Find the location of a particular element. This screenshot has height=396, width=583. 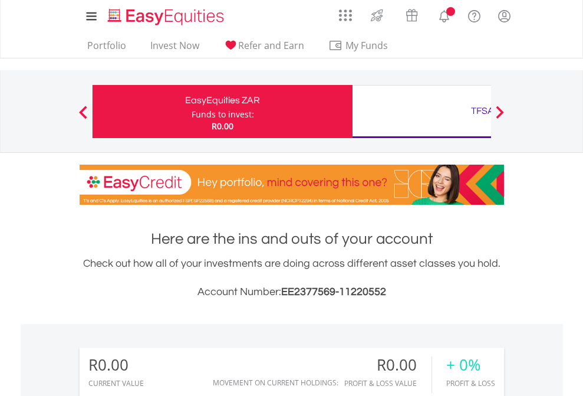

span: My Funds is located at coordinates (367, 45).